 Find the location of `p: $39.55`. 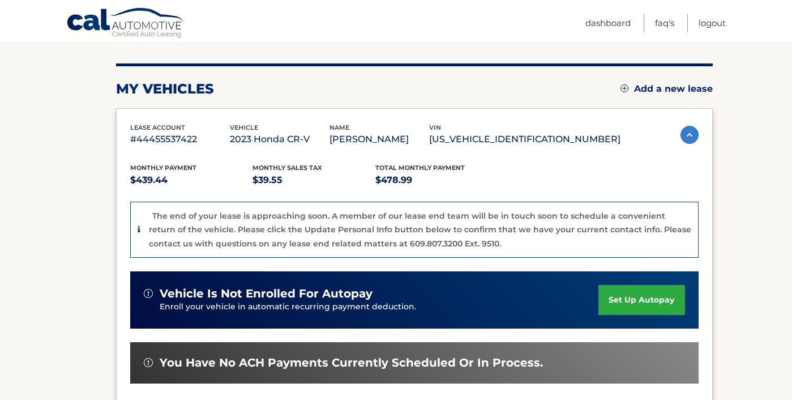

p: $39.55 is located at coordinates (313, 180).